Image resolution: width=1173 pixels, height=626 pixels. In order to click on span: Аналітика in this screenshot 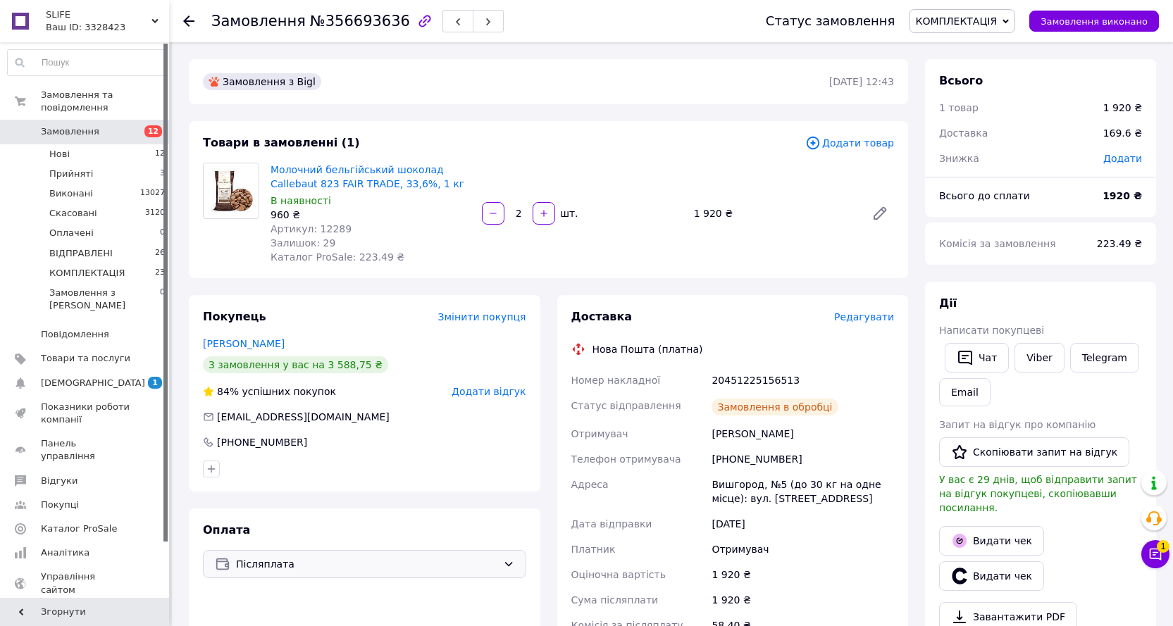, I will do `click(65, 553)`.